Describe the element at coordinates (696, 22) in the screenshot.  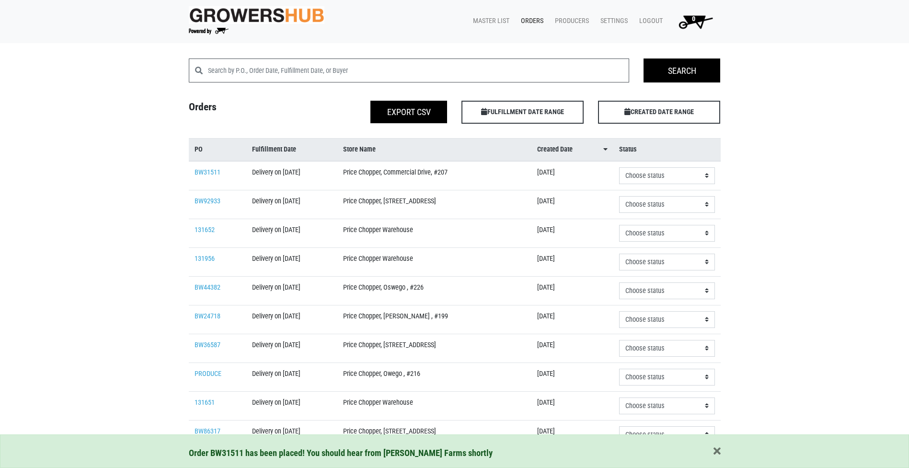
I see `img: Cart` at that location.